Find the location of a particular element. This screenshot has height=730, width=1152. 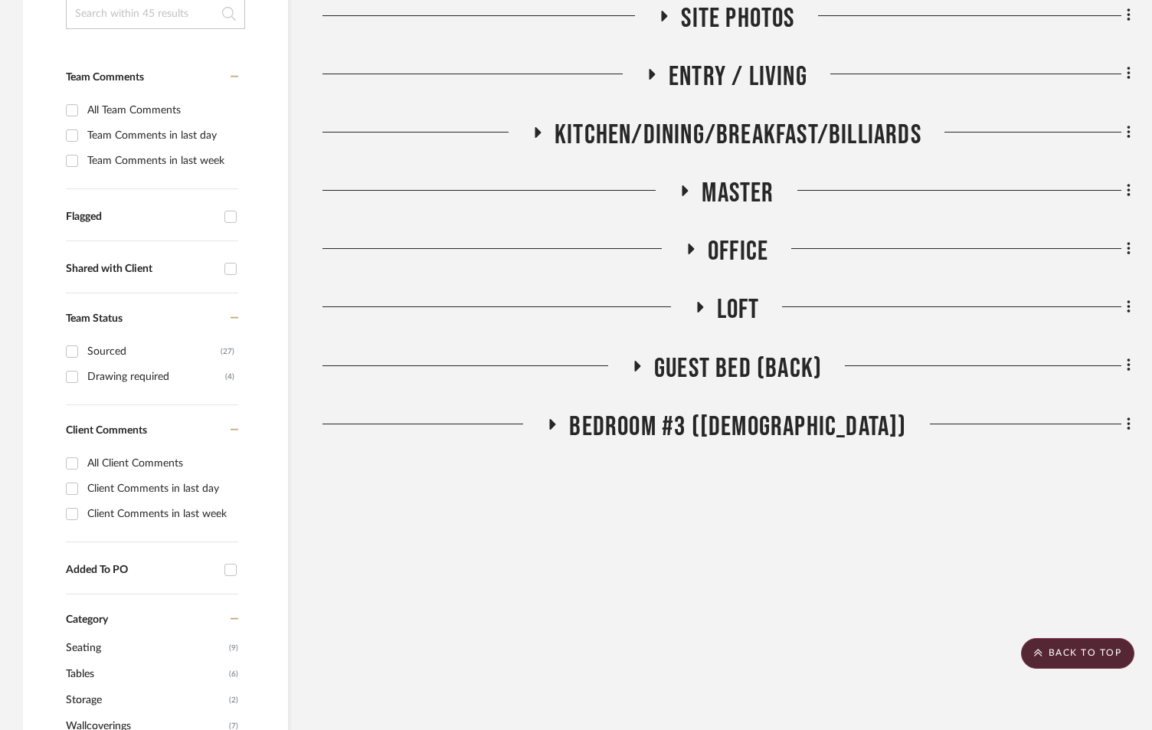

div: (4) is located at coordinates (230, 377).